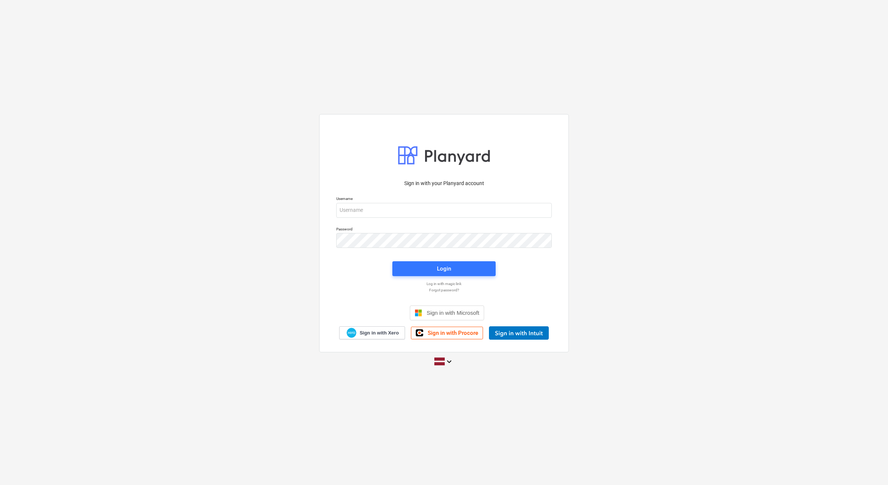  I want to click on a: Log in with magic link, so click(444, 283).